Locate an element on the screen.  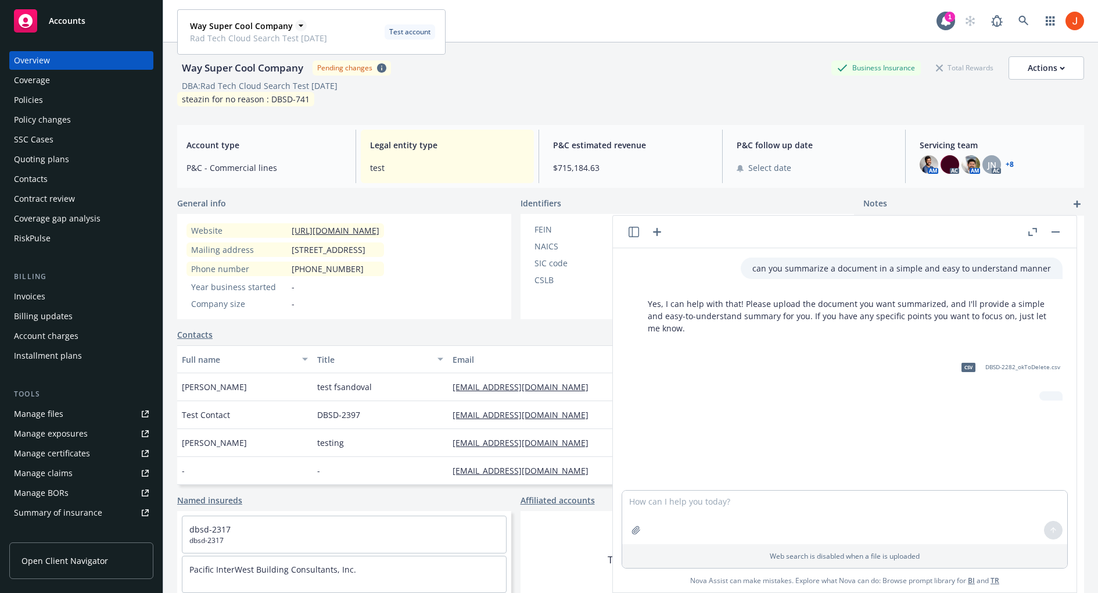
span: Legal entity type is located at coordinates (447, 145).